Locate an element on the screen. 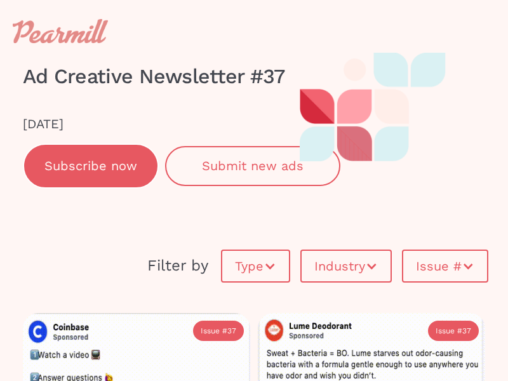 The width and height of the screenshot is (508, 381). div: menu is located at coordinates (360, 33).